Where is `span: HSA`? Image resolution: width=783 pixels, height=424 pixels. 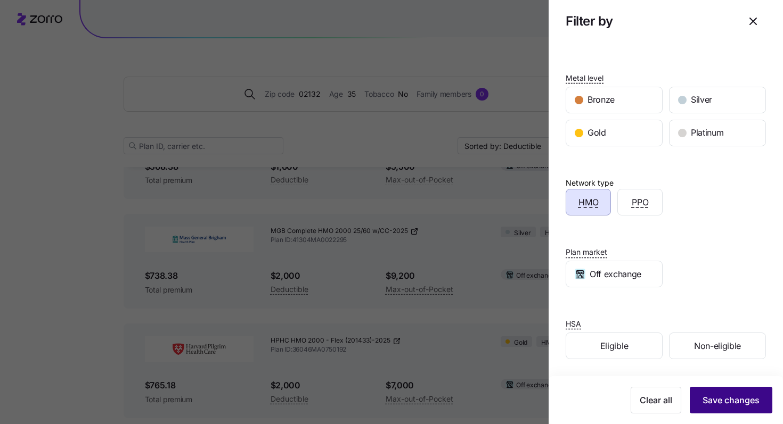 span: HSA is located at coordinates (573, 324).